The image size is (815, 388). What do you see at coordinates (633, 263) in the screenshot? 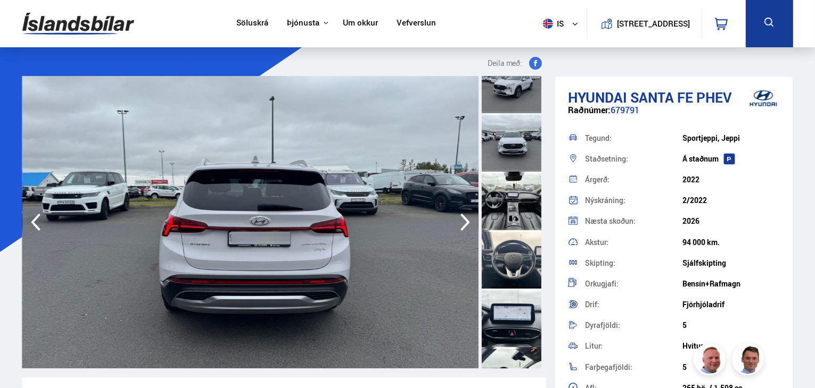
I see `div: Skipting:` at bounding box center [633, 263].